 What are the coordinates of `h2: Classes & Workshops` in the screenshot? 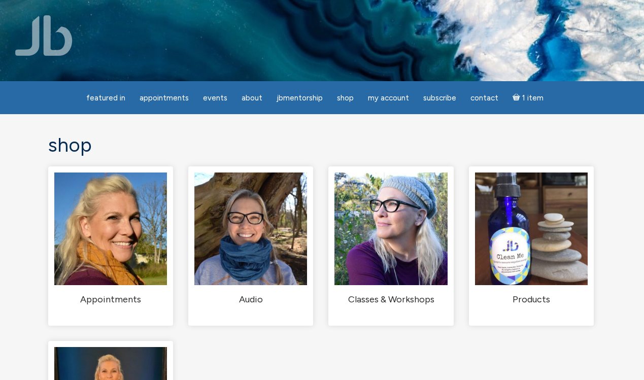 It's located at (391, 299).